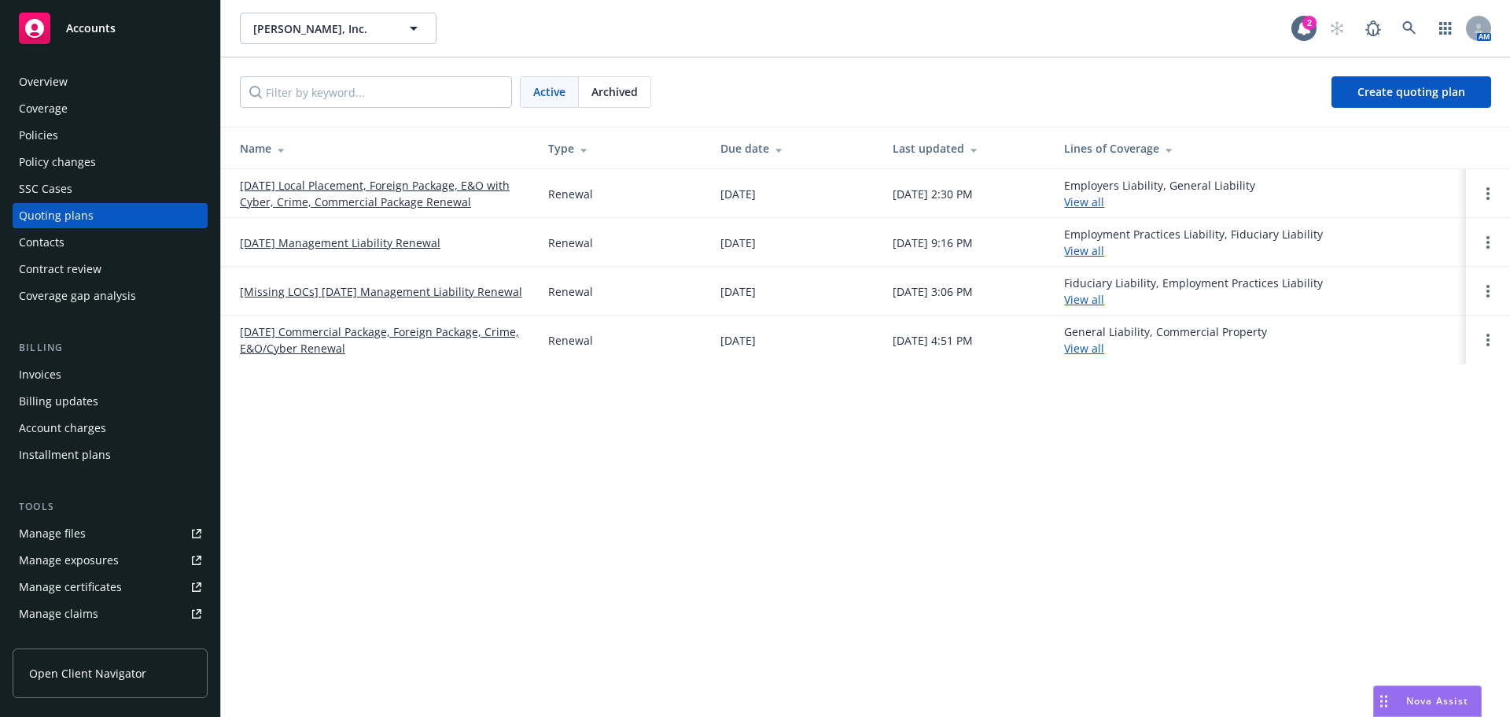 The image size is (1510, 717). Describe the element at coordinates (110, 348) in the screenshot. I see `div: Billing` at that location.